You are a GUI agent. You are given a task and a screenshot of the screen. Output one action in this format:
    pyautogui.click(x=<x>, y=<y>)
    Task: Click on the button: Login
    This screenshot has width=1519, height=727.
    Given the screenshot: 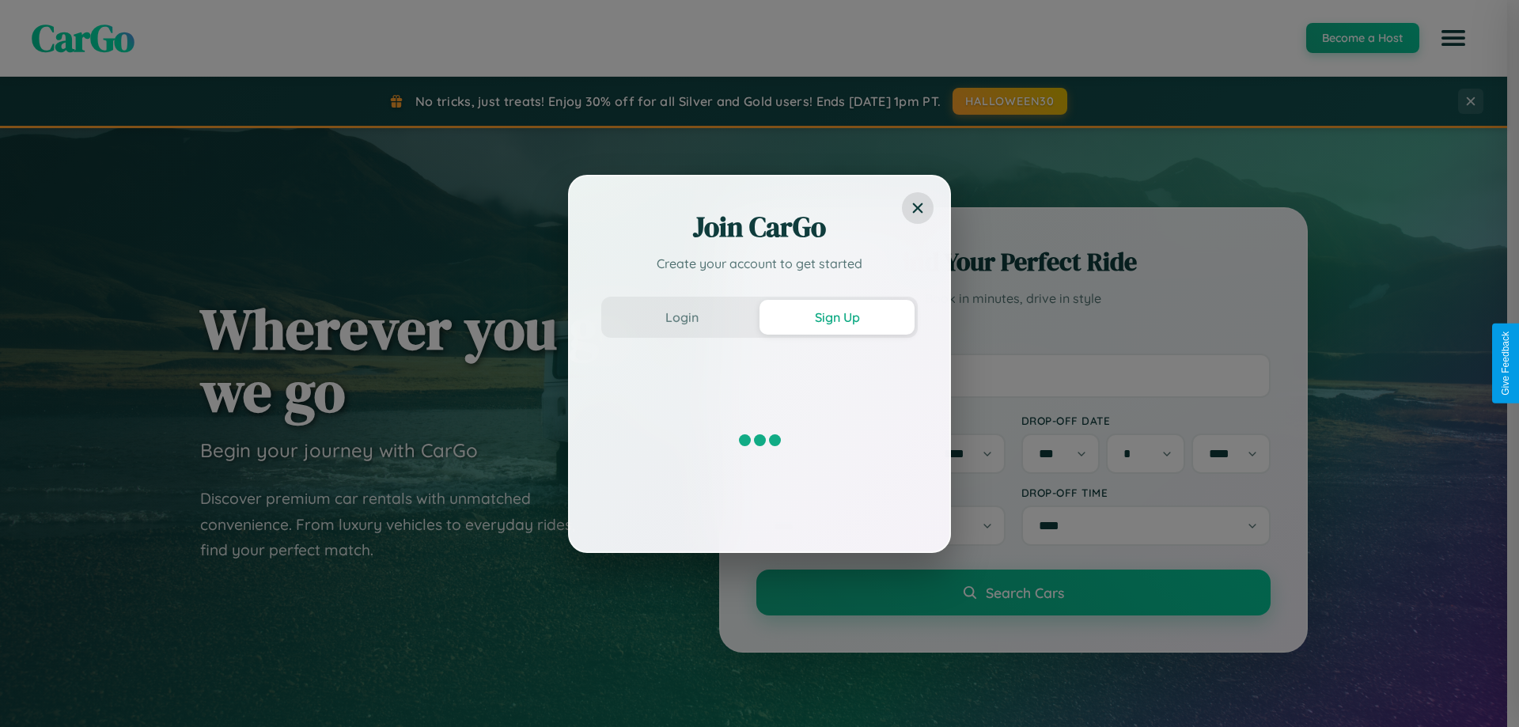 What is the action you would take?
    pyautogui.click(x=682, y=317)
    